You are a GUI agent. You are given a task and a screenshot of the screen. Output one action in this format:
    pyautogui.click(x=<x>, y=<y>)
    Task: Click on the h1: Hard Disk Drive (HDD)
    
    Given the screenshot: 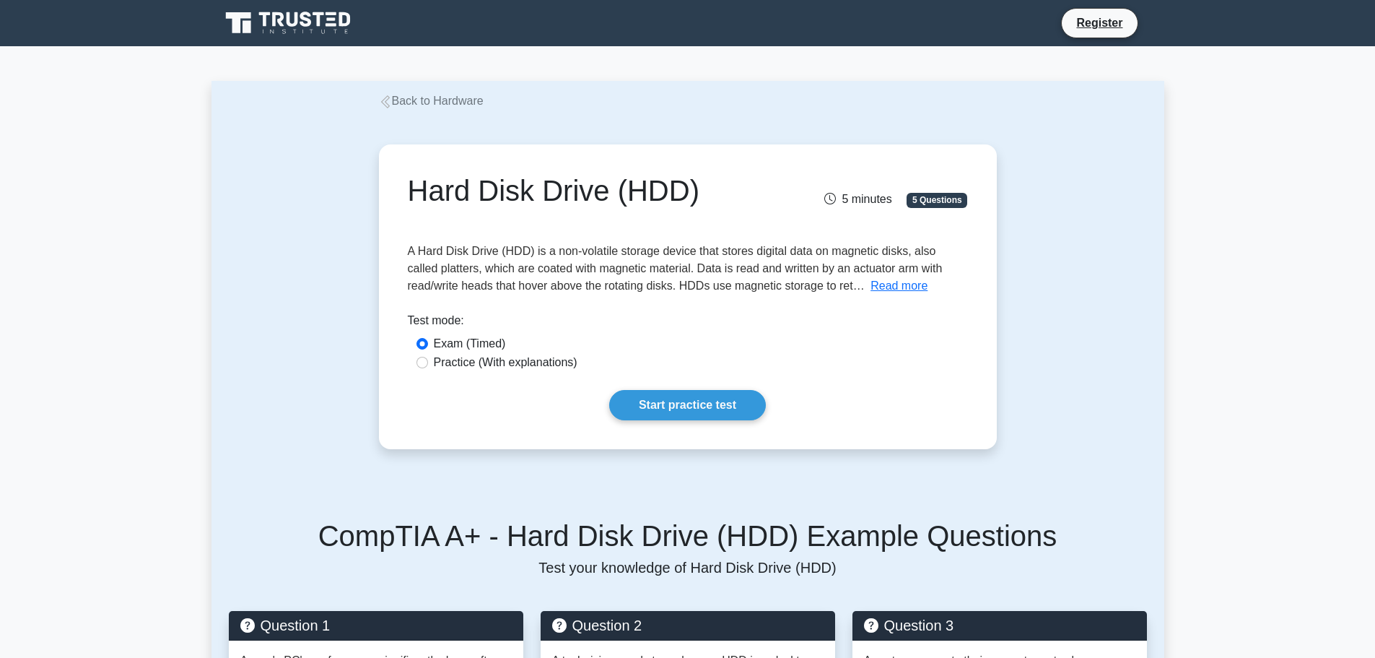 What is the action you would take?
    pyautogui.click(x=591, y=191)
    